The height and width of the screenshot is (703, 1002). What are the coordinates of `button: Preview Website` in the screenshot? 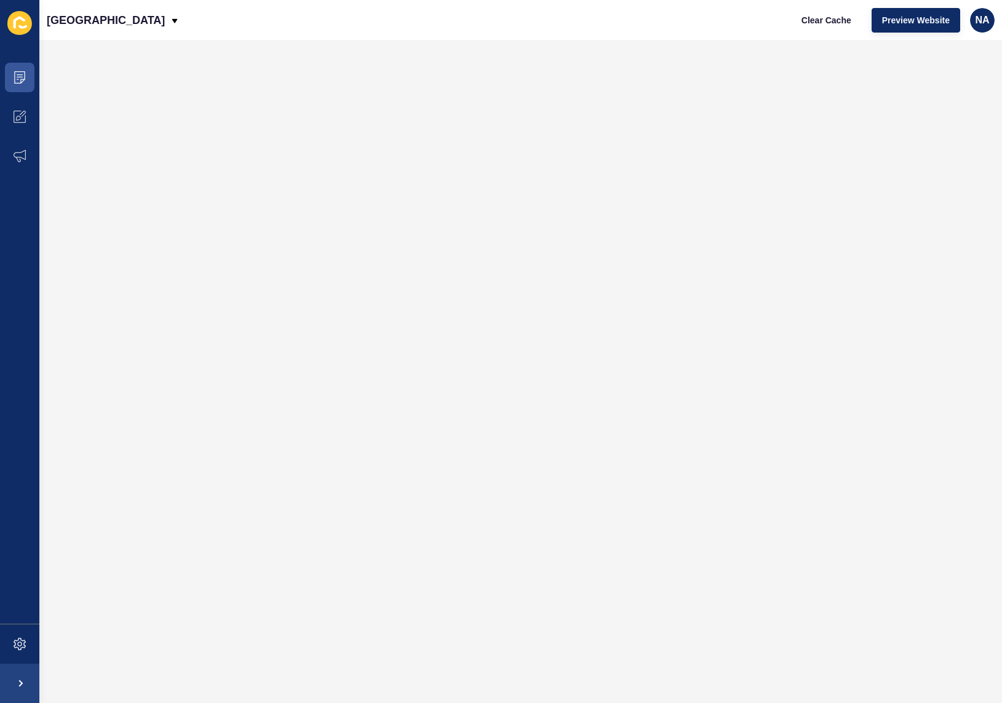 It's located at (916, 20).